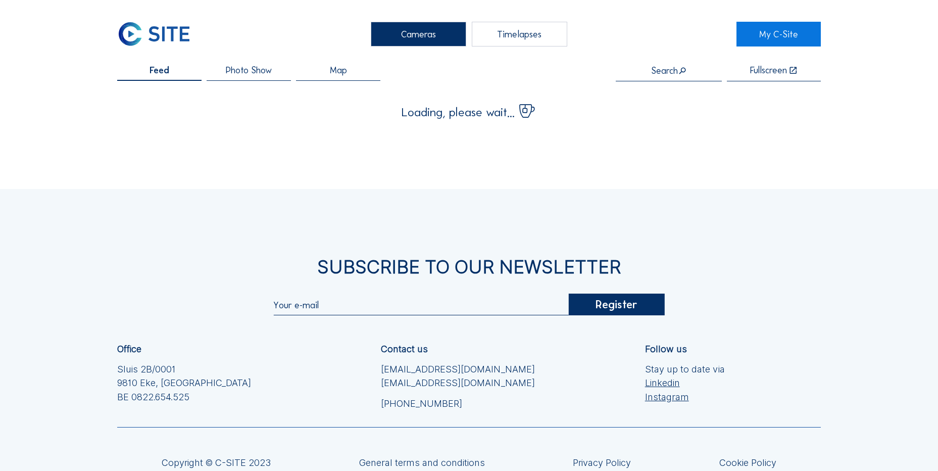 The height and width of the screenshot is (471, 938). I want to click on a: Privacy Policy, so click(602, 463).